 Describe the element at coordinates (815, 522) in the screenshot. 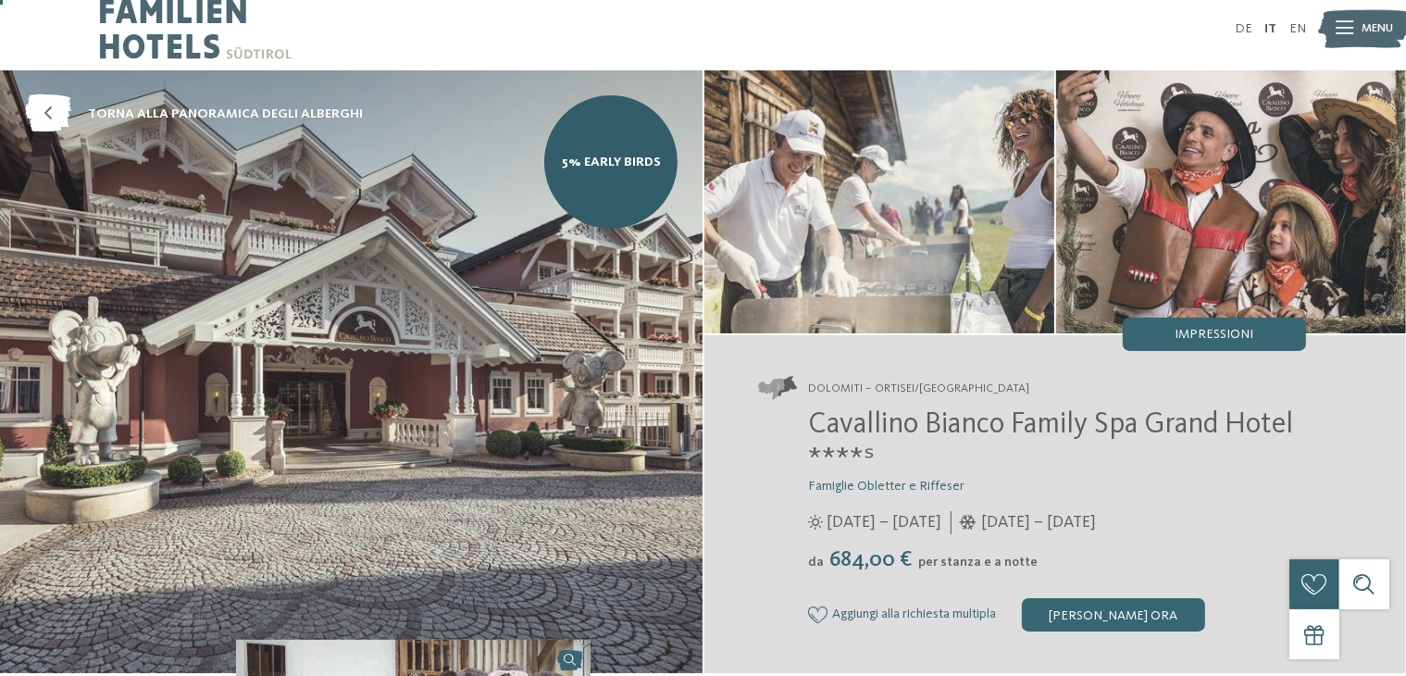

I see `i: Orari d'apertura estate` at that location.